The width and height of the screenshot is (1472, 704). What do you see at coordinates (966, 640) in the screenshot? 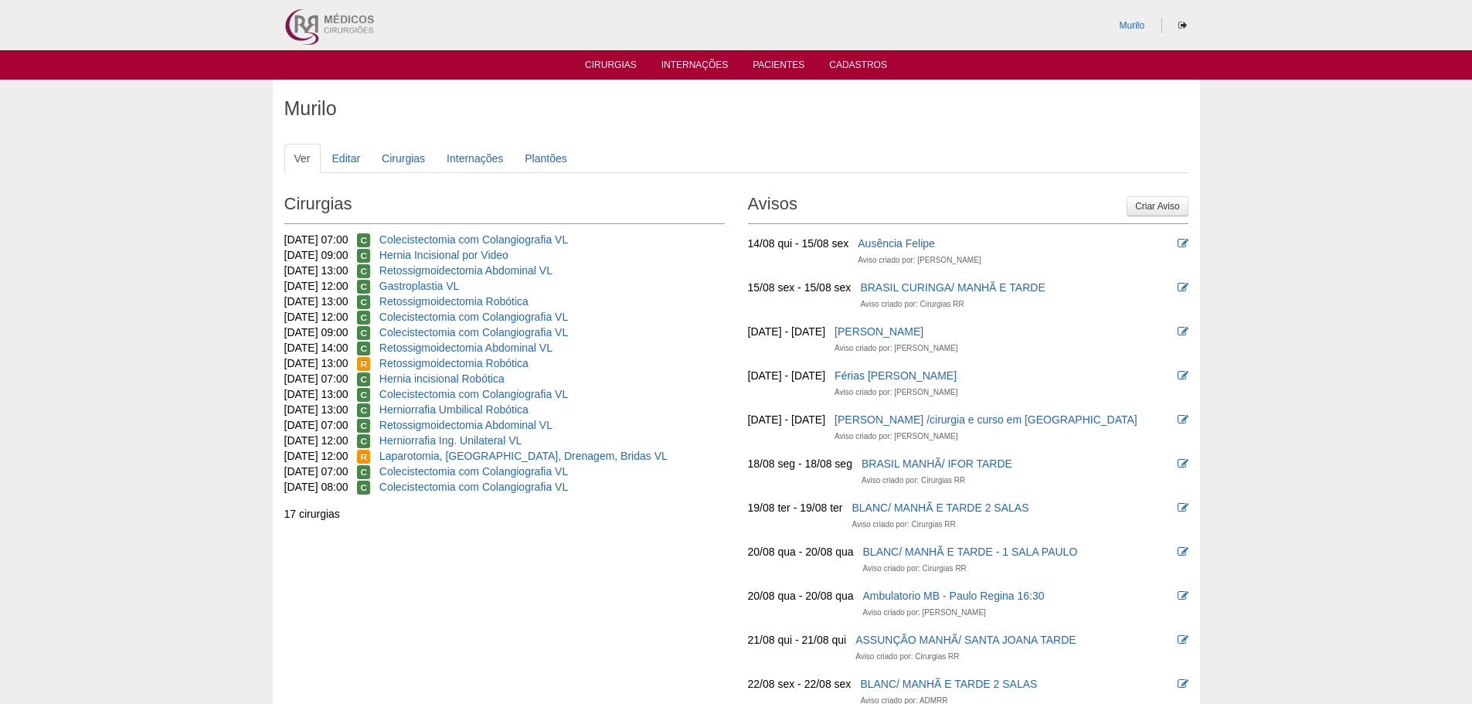
I see `a: ASSUNÇÃO MANHÃ/ SANTA JOANA TARDE` at bounding box center [966, 640].